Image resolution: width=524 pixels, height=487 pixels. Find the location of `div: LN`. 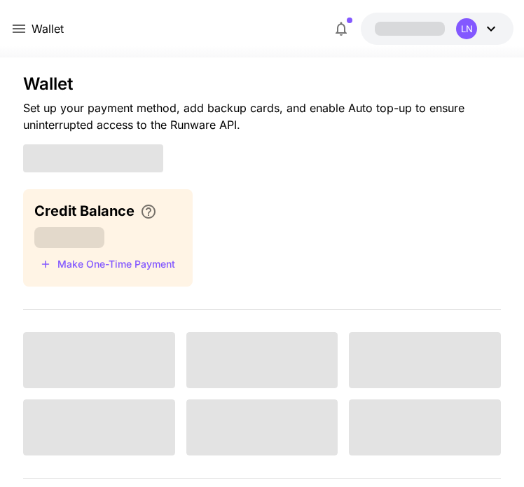

div: LN is located at coordinates (467, 29).